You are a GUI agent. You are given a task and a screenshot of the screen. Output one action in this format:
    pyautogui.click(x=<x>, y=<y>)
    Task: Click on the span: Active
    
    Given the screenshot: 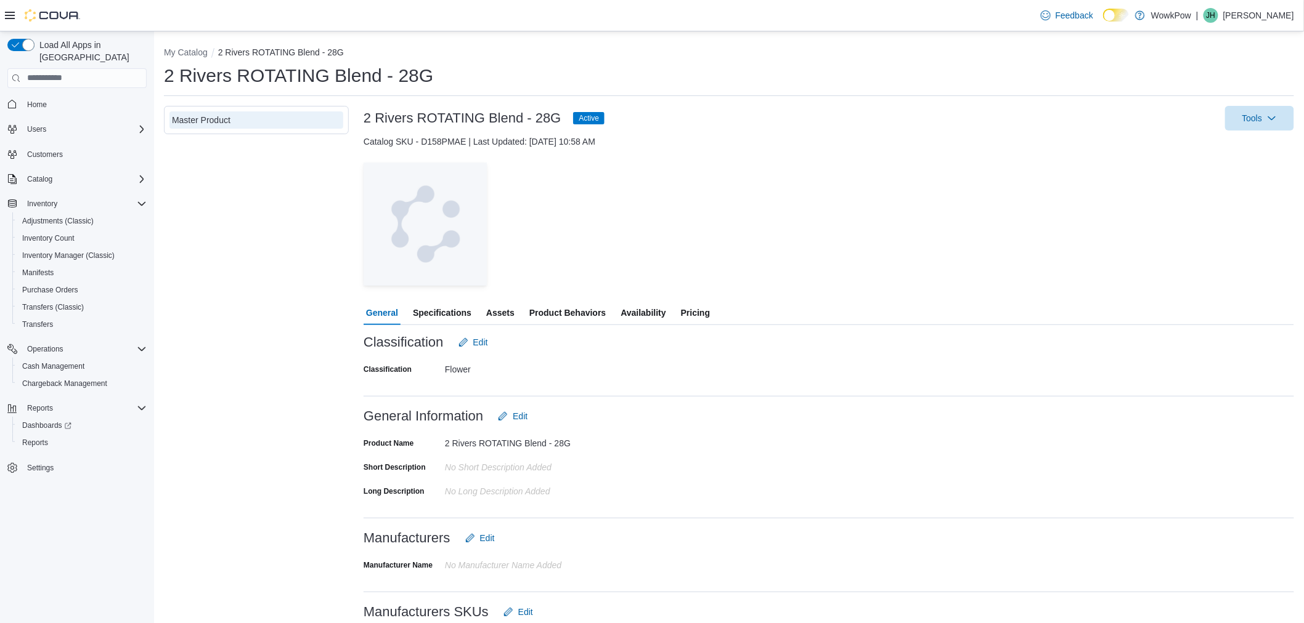 What is the action you would take?
    pyautogui.click(x=588, y=118)
    